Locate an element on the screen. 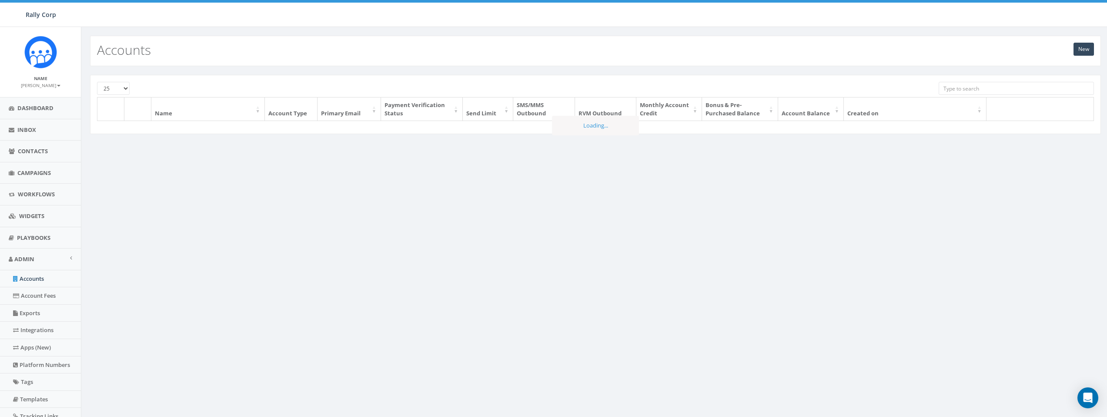 The image size is (1107, 417). th: Bonus & Pre-Purchased Balance is located at coordinates (740, 109).